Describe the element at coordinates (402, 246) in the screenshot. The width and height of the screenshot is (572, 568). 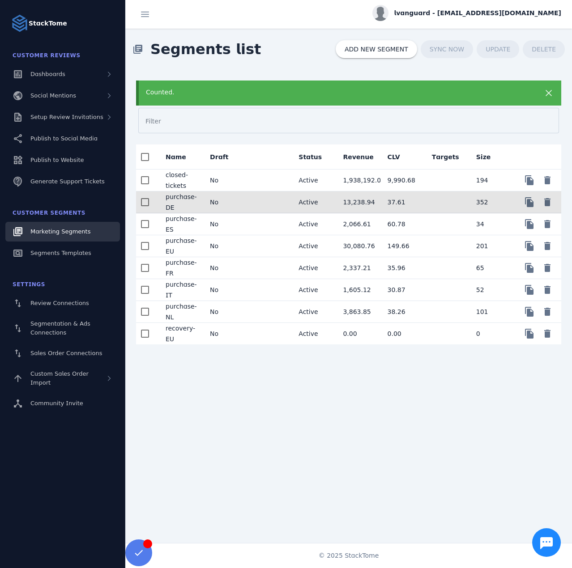
I see `mat-cell: 149.66` at that location.